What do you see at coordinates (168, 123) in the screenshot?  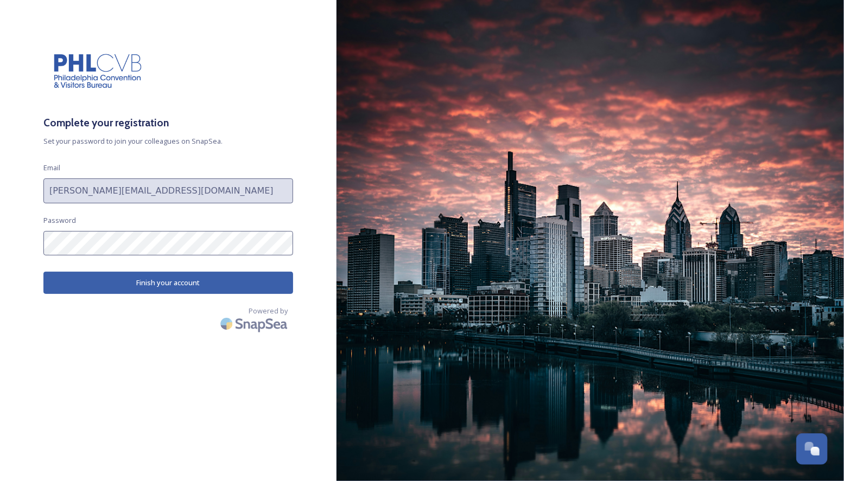 I see `h3: Complete your registration` at bounding box center [168, 123].